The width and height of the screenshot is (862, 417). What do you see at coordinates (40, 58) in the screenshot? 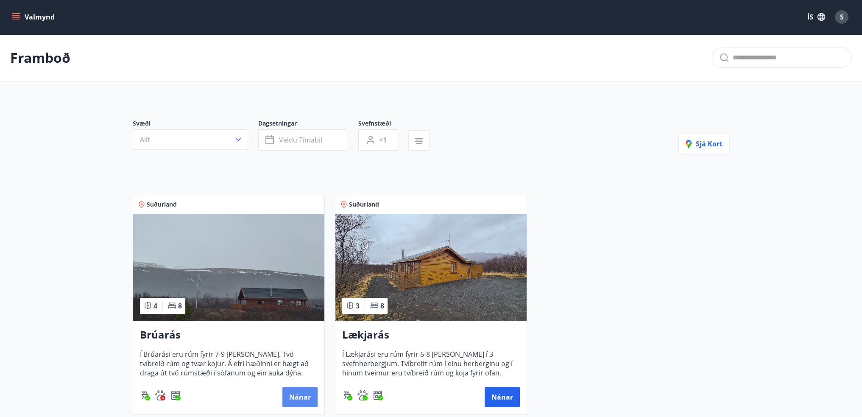
I see `p: Framboð` at bounding box center [40, 58].